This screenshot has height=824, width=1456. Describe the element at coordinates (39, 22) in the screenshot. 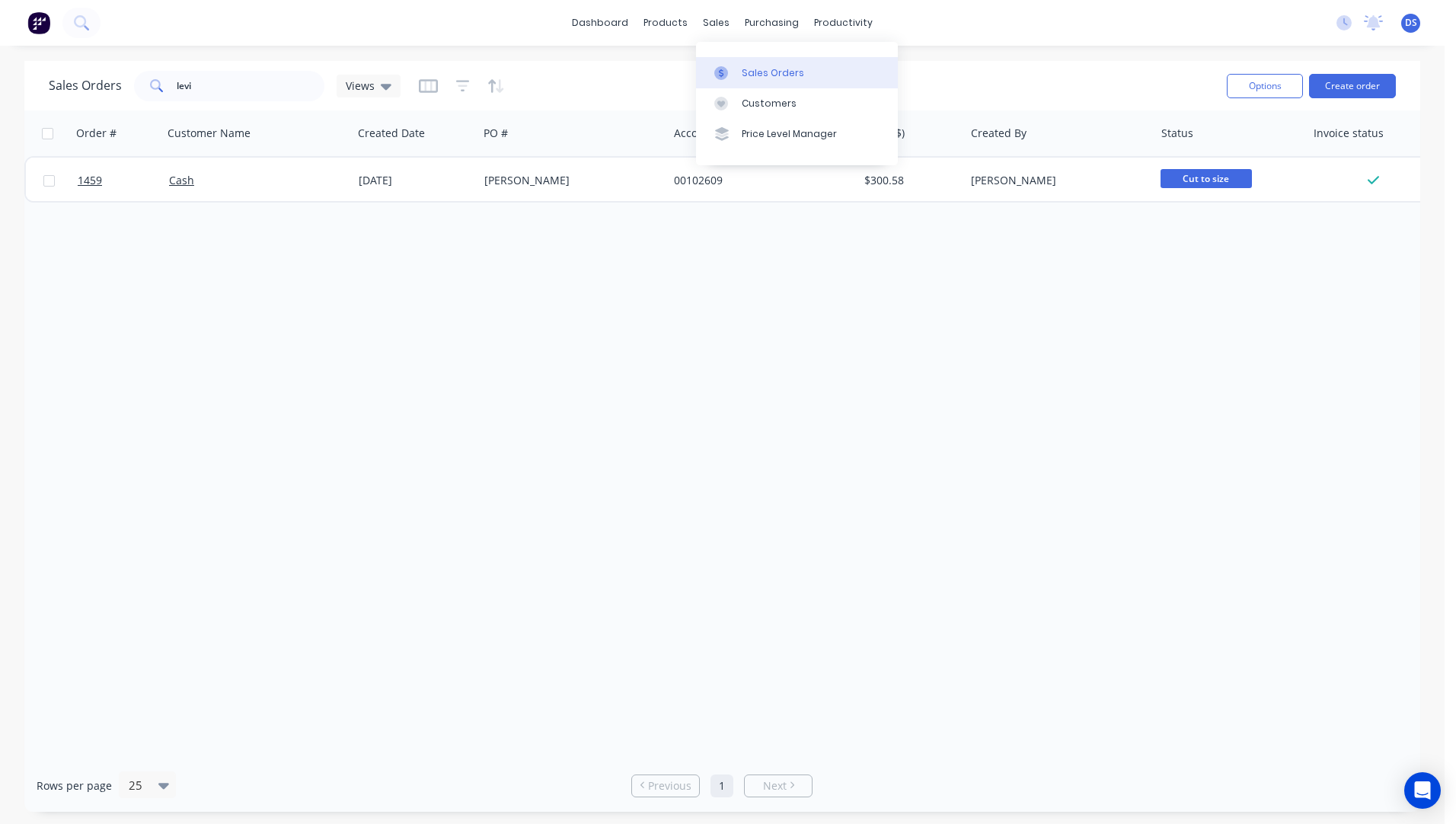

I see `img: Factory` at that location.